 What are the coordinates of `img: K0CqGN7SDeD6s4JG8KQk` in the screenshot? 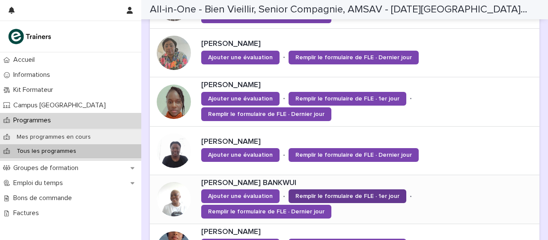 It's located at (30, 36).